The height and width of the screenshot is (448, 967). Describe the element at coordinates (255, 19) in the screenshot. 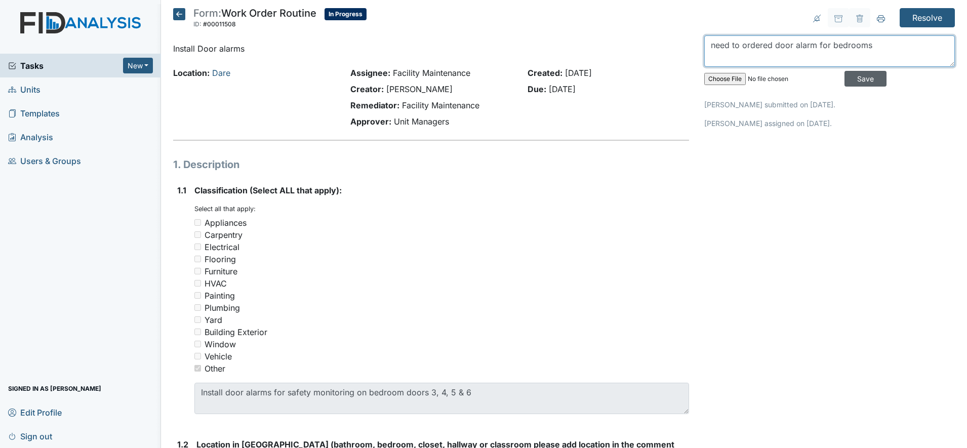

I see `div: Work Order Routine` at that location.